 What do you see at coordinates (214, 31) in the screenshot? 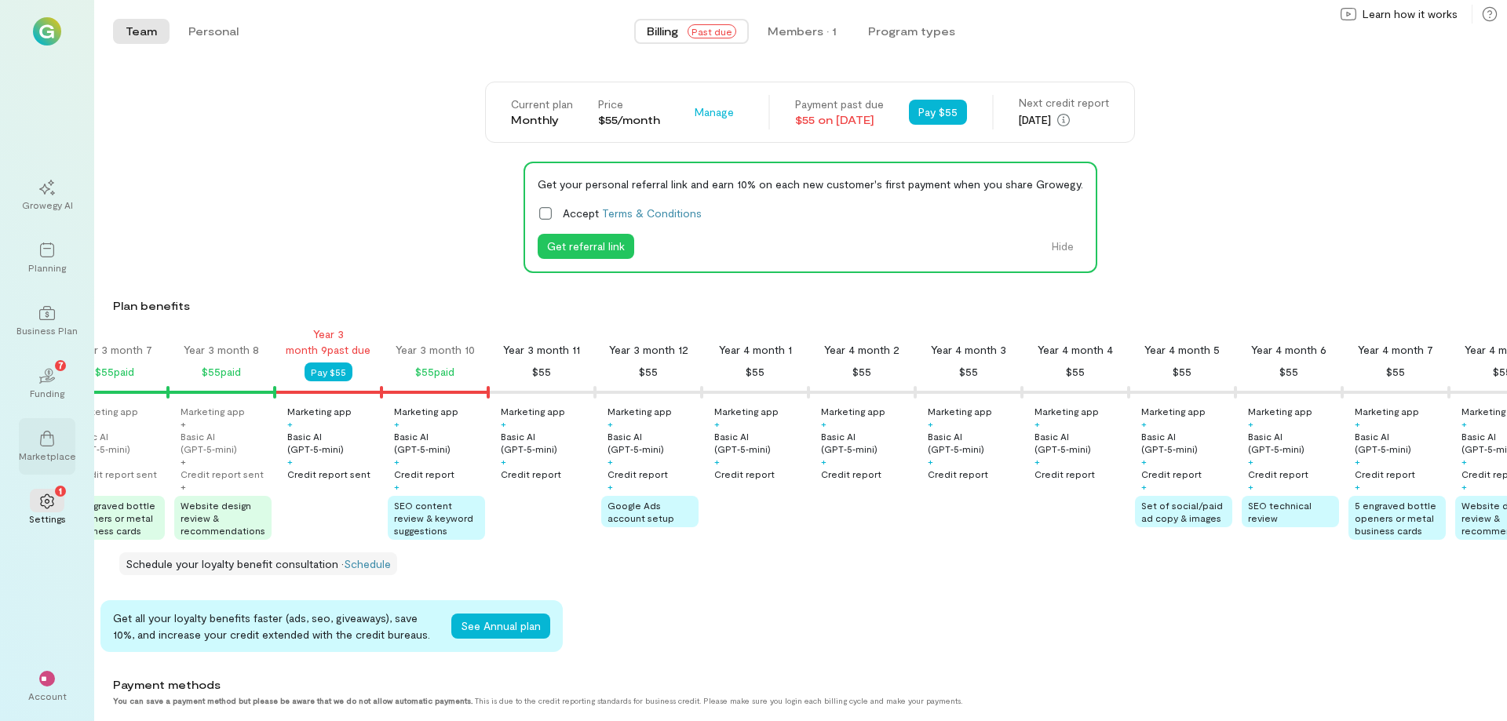
I see `button: Personal` at bounding box center [214, 31].